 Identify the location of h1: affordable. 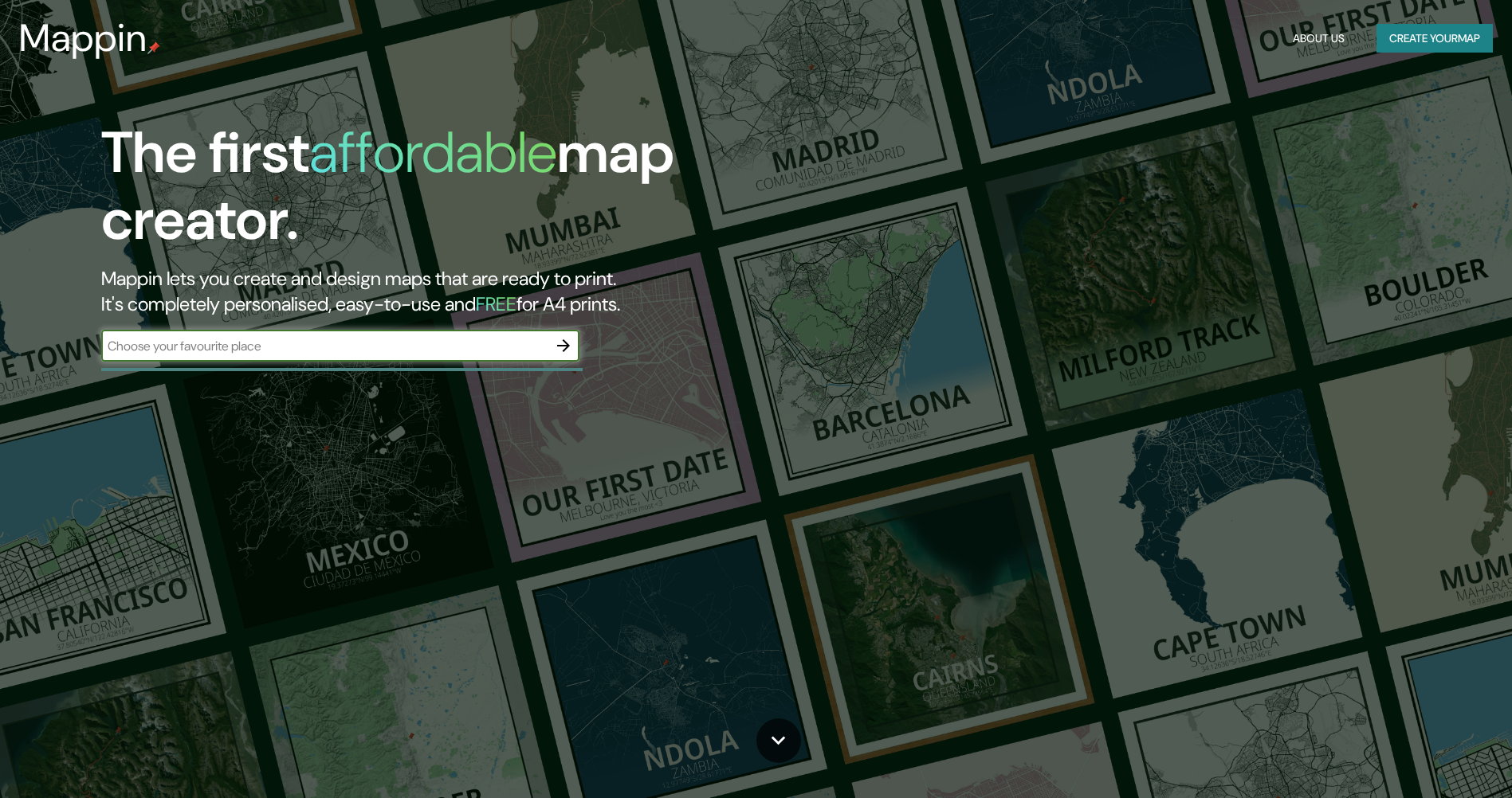
(433, 152).